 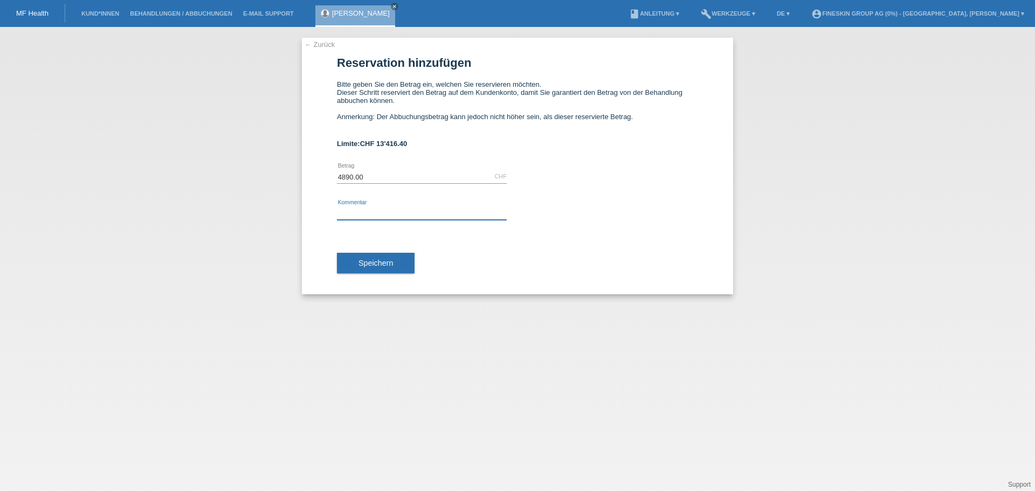 What do you see at coordinates (517, 105) in the screenshot?
I see `div: Bitte geben Sie den Betrag ein, welchen Sie reservieren möchten. Dieser Schritt reserviert den Be...` at bounding box center [517, 105].